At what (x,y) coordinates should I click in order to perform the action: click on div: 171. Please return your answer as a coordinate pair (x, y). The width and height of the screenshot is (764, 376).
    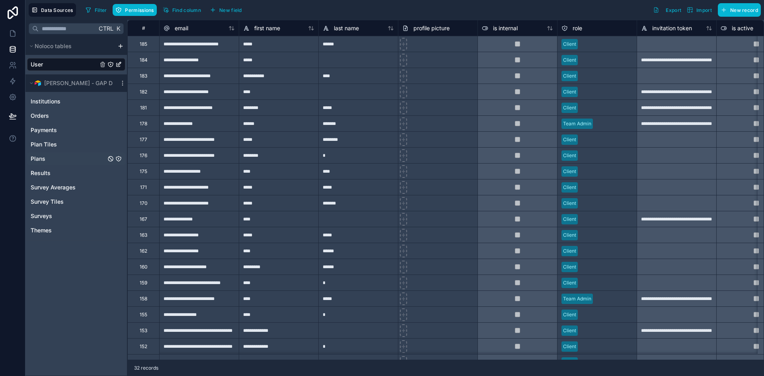
    Looking at the image, I should click on (143, 187).